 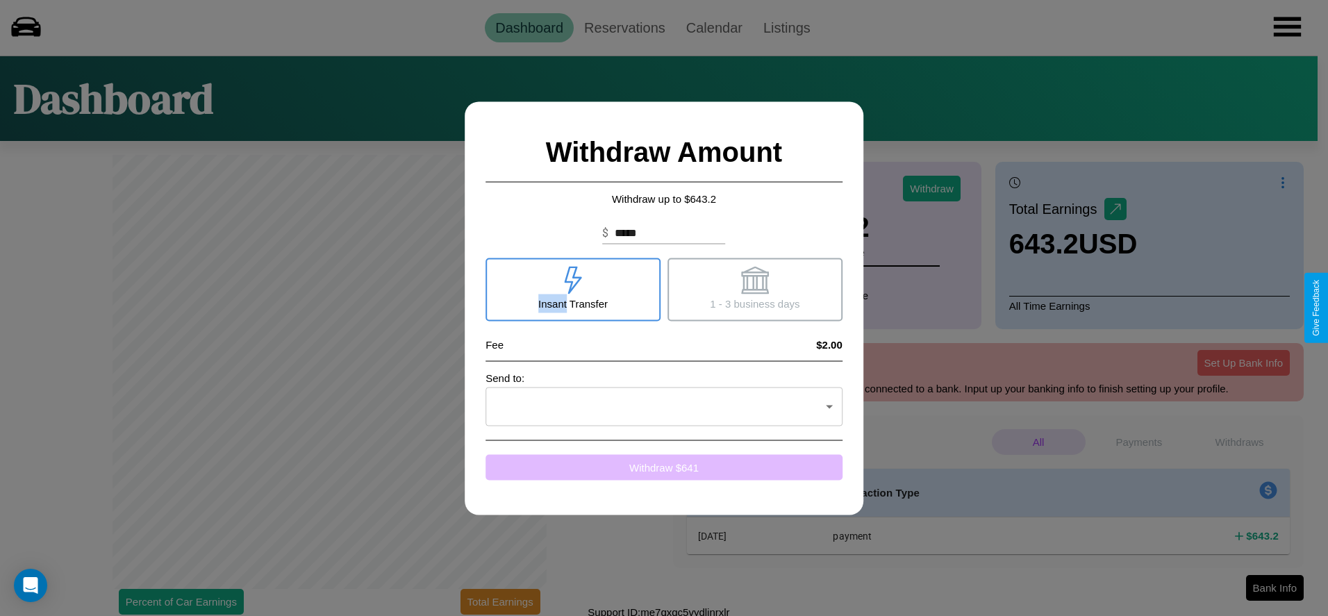 What do you see at coordinates (664, 152) in the screenshot?
I see `h2: Withdraw Amount` at bounding box center [664, 152].